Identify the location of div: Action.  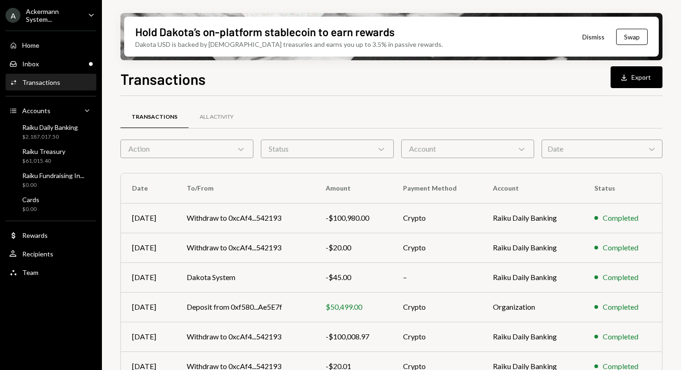
(187, 149).